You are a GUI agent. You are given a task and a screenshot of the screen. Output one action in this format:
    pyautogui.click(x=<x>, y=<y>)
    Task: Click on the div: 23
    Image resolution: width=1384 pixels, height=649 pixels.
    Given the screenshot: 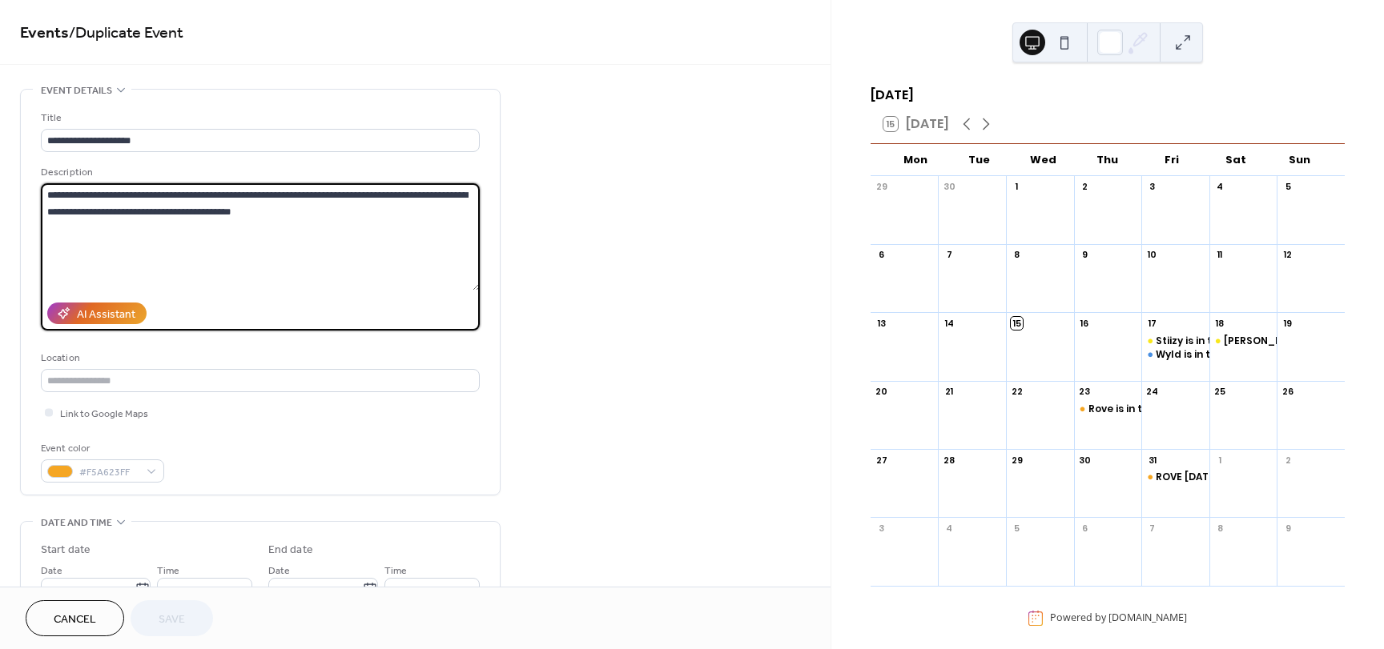 What is the action you would take?
    pyautogui.click(x=1084, y=392)
    